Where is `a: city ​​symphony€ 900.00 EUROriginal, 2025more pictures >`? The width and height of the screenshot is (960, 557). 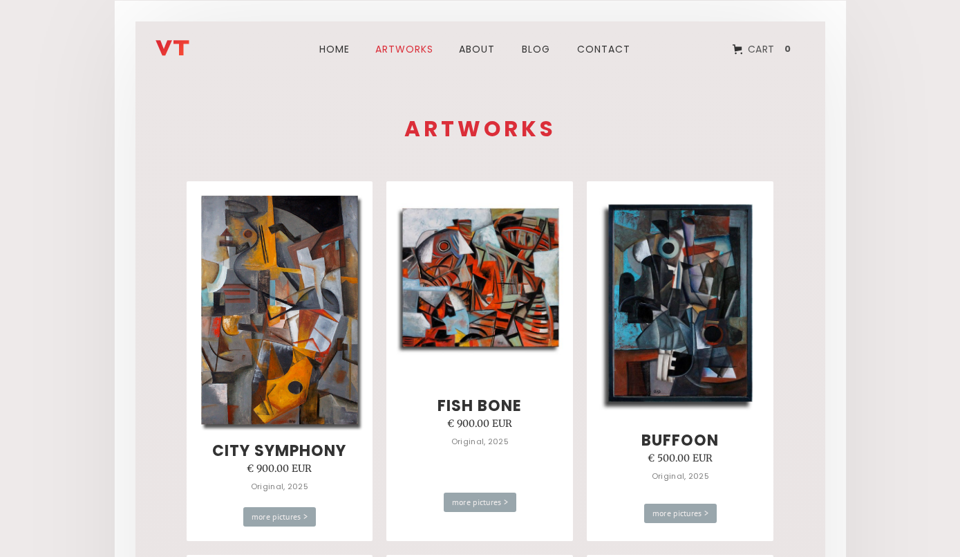
a: city ​​symphony€ 900.00 EUROriginal, 2025more pictures > is located at coordinates (280, 361).